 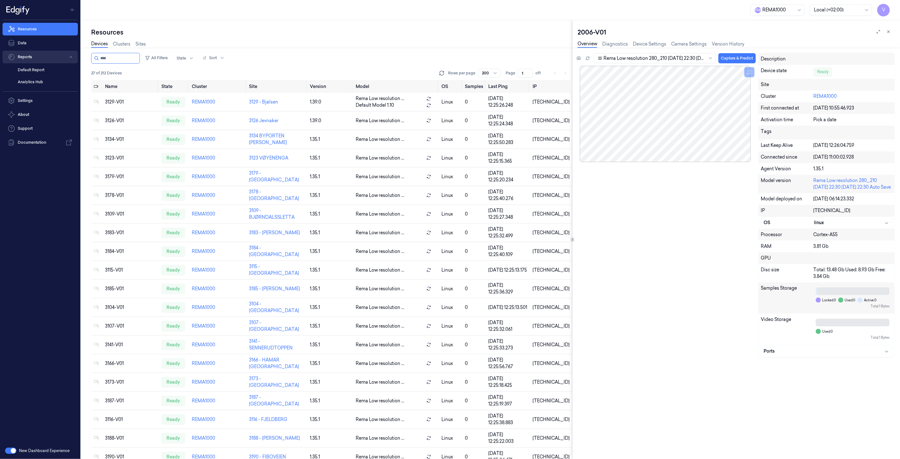 What do you see at coordinates (787, 246) in the screenshot?
I see `div: RAM` at bounding box center [787, 246].